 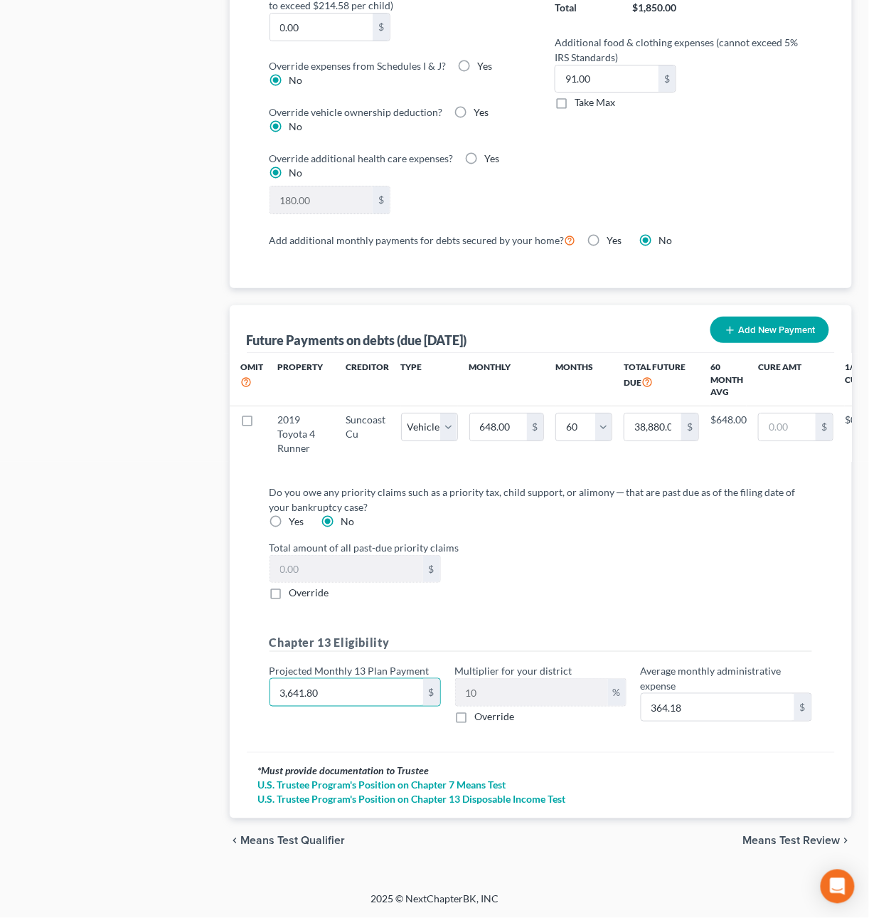 I want to click on th: Omit, so click(x=248, y=379).